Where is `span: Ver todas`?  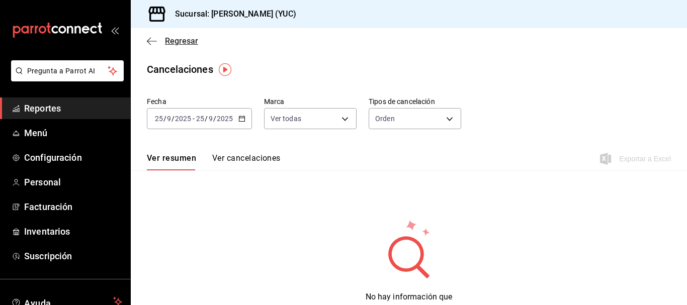 span: Ver todas is located at coordinates (286, 119).